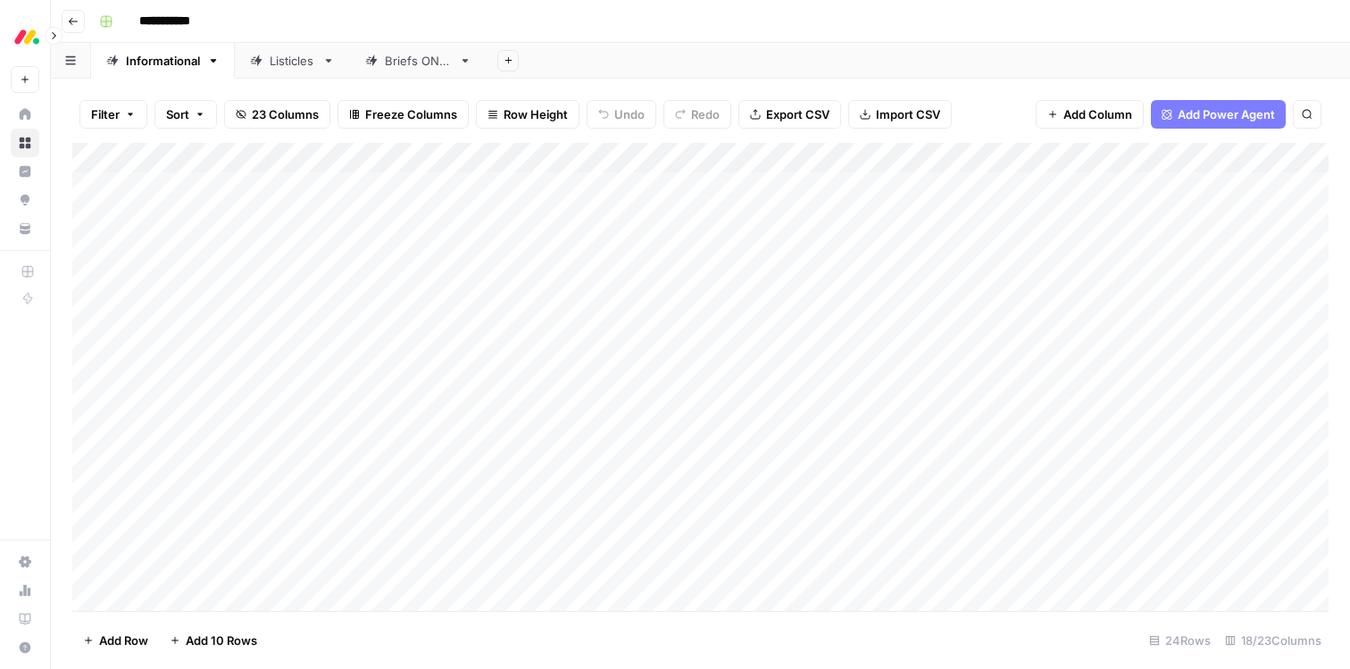 This screenshot has height=669, width=1350. I want to click on button: Help + Support, so click(25, 647).